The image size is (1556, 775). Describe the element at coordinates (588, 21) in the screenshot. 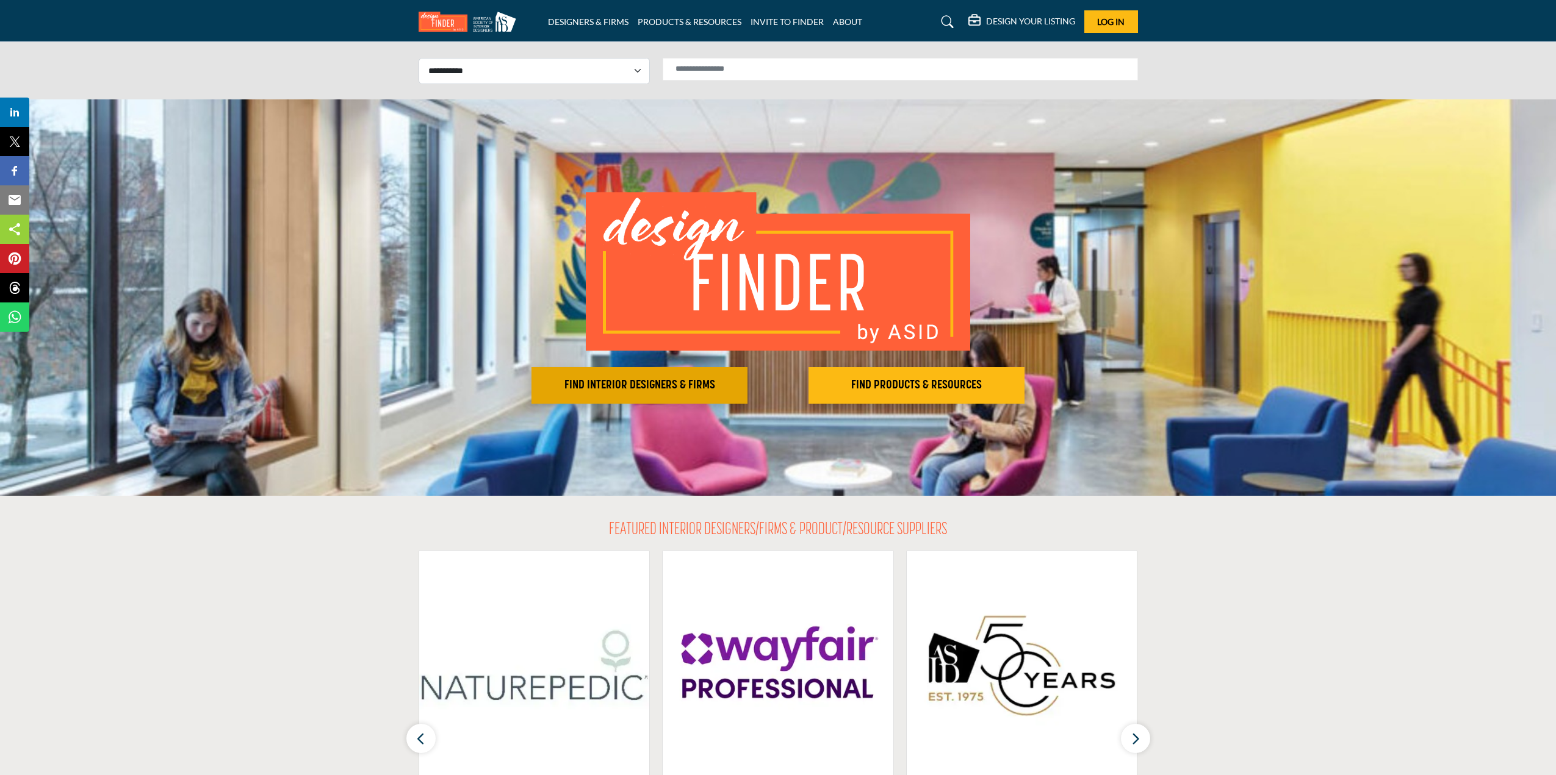

I see `a: DESIGNERS & FIRMS` at that location.